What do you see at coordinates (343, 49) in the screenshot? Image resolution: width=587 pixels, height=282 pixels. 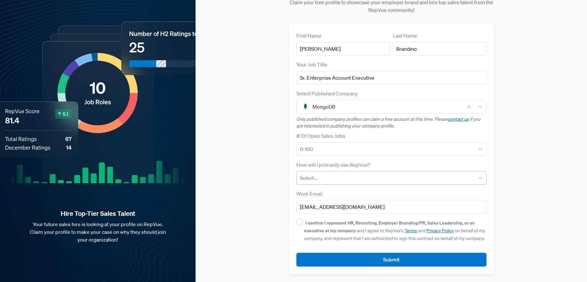 I see `input: First Name` at bounding box center [343, 49].